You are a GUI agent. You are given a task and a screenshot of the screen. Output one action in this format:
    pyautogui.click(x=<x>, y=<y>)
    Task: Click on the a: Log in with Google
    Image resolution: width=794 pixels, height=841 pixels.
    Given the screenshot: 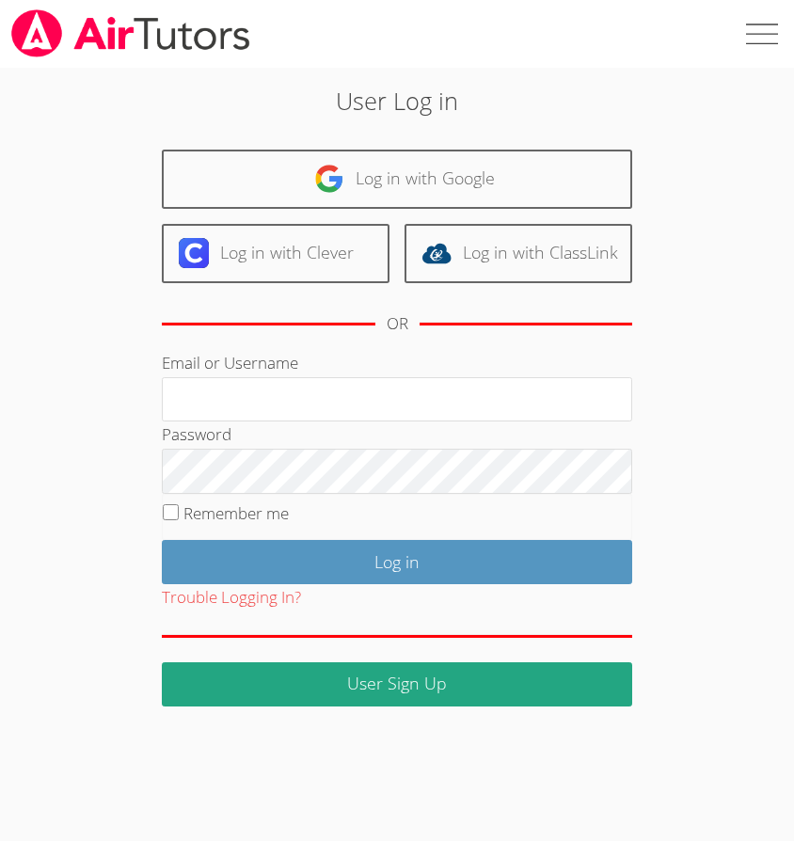 What is the action you would take?
    pyautogui.click(x=397, y=179)
    